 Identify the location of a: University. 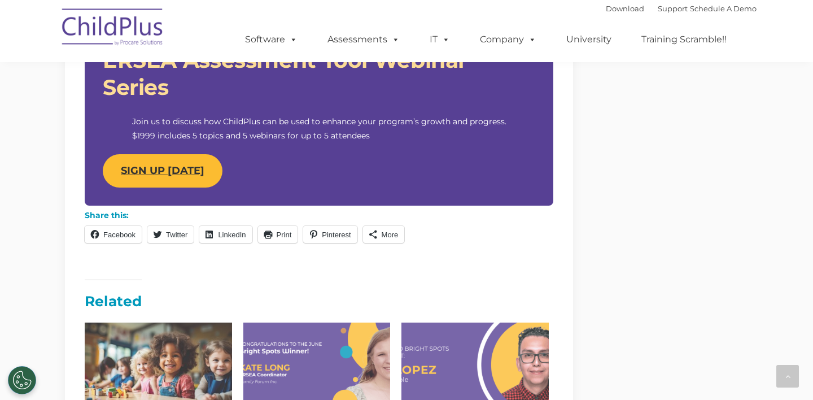
(589, 40).